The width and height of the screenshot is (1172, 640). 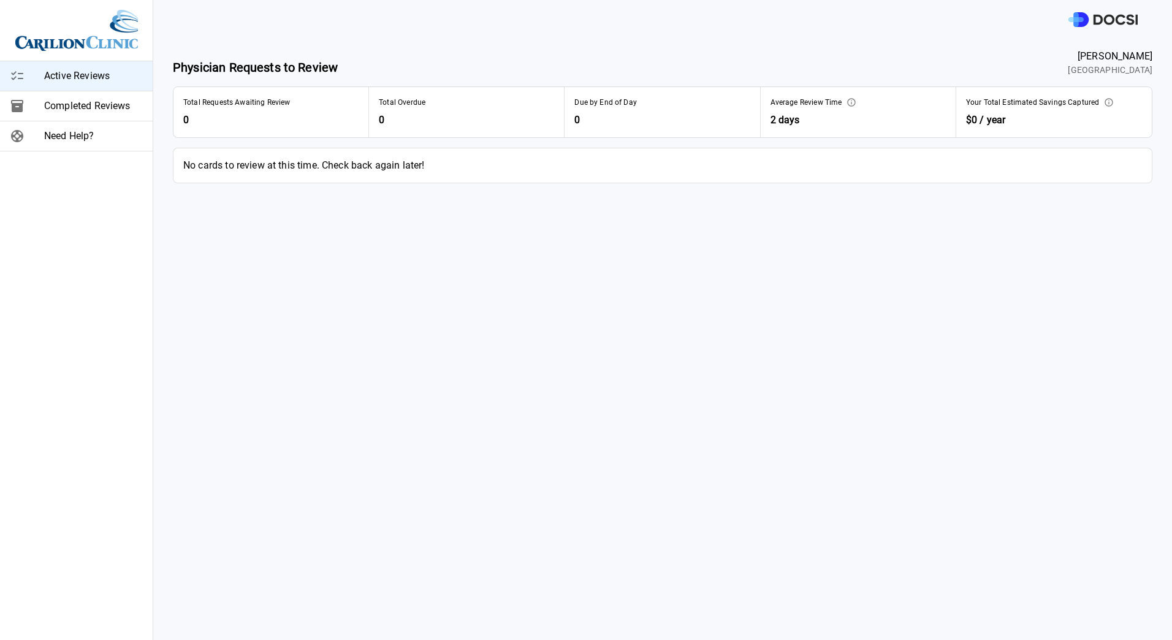 What do you see at coordinates (255, 67) in the screenshot?
I see `span: Physician Requests to Review` at bounding box center [255, 67].